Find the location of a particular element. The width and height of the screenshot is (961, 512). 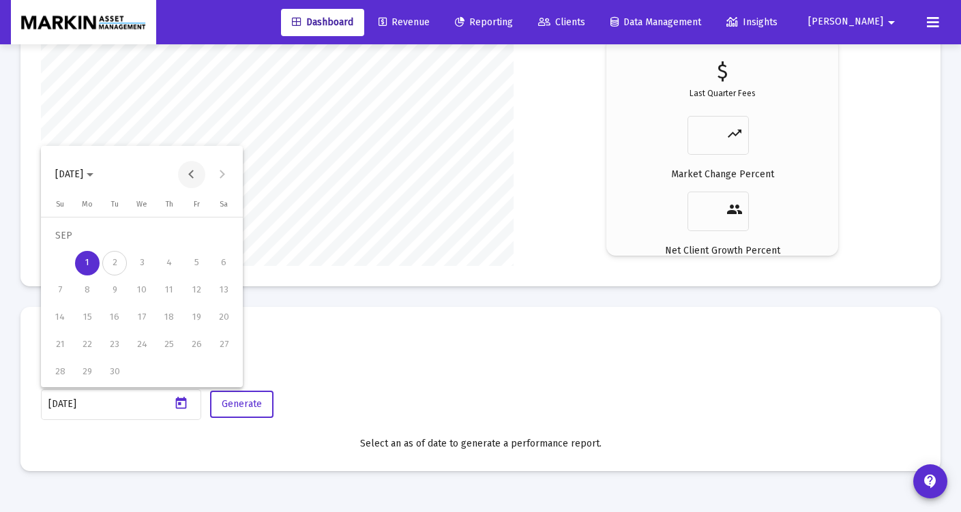

div: 20 is located at coordinates (224, 318).